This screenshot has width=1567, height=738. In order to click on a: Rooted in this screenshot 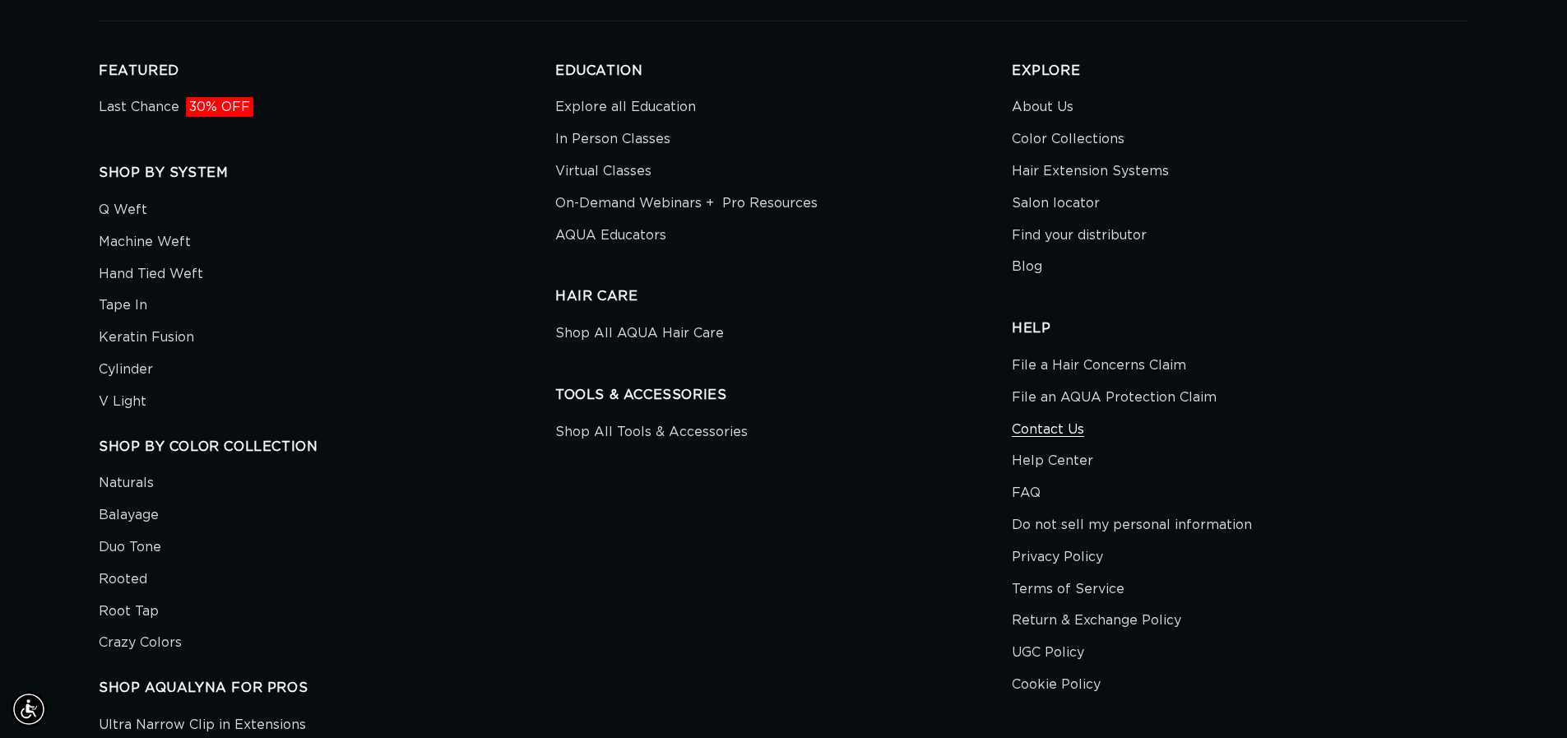, I will do `click(123, 579)`.